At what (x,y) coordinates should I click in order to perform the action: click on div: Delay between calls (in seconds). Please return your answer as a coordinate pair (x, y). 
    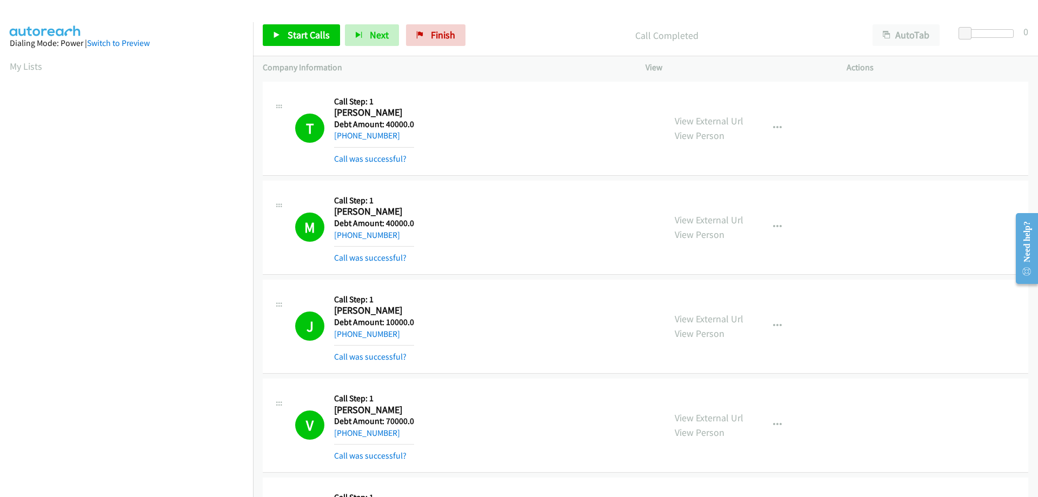
    Looking at the image, I should click on (989, 34).